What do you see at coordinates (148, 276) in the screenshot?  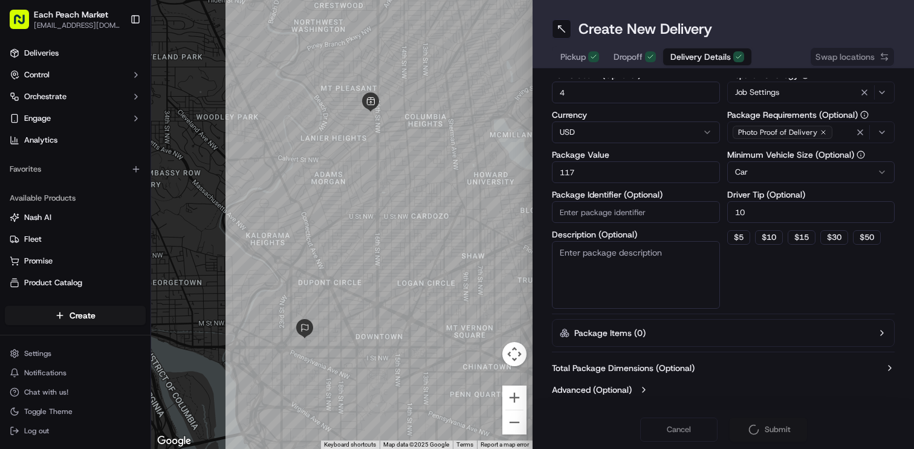 I see `a: 💻API Documentation` at bounding box center [148, 276].